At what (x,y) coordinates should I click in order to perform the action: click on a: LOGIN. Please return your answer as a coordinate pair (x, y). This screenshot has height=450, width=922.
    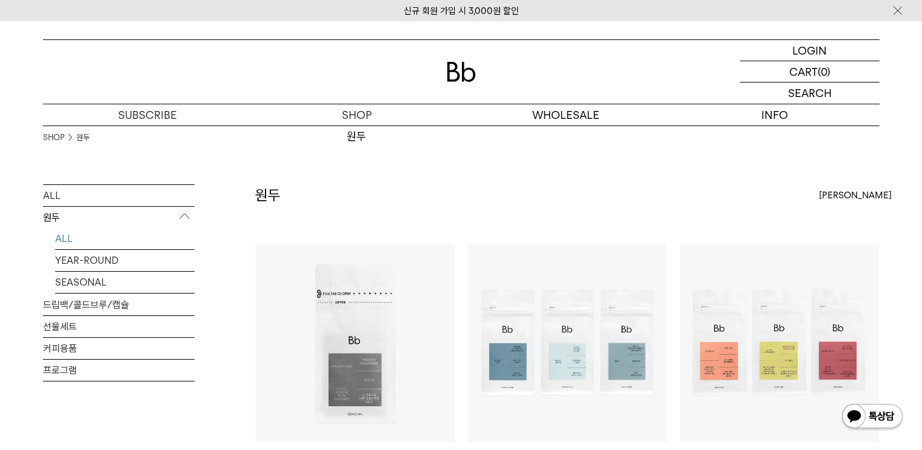
    Looking at the image, I should click on (810, 50).